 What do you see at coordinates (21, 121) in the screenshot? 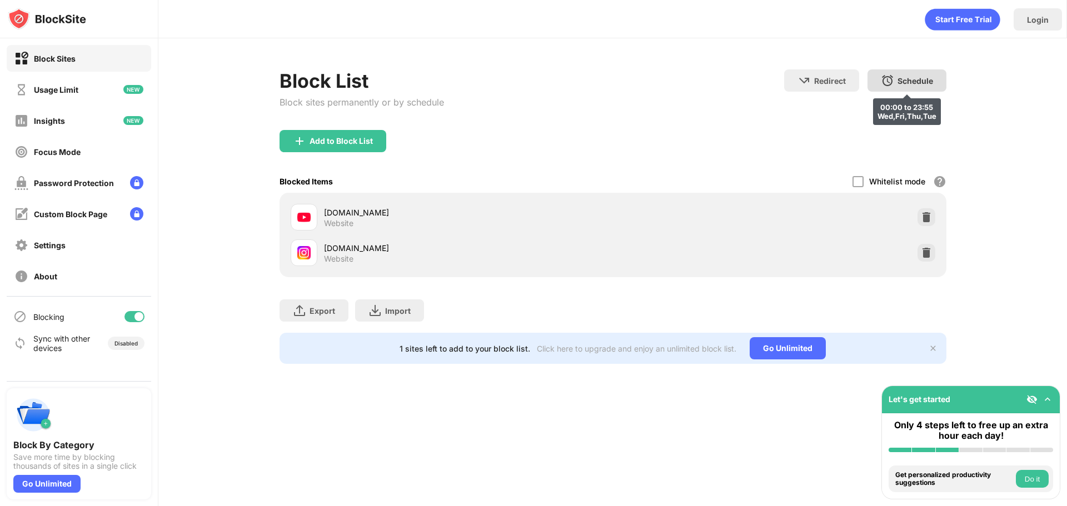
I see `img: insights-off.svg` at bounding box center [21, 121].